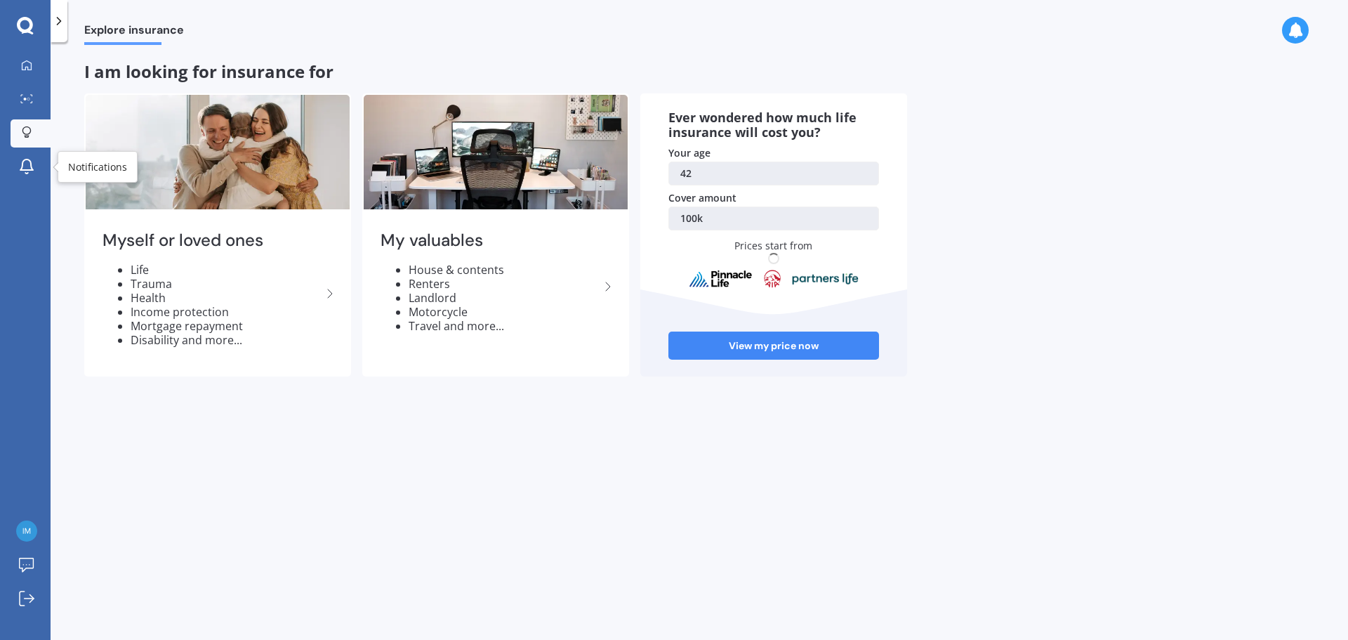 The height and width of the screenshot is (640, 1348). Describe the element at coordinates (98, 167) in the screenshot. I see `div: Notifications` at that location.